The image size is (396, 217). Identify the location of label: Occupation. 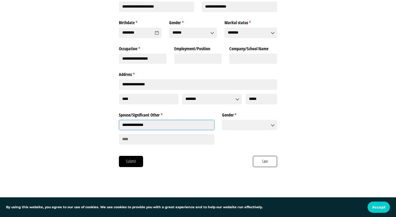
(143, 48).